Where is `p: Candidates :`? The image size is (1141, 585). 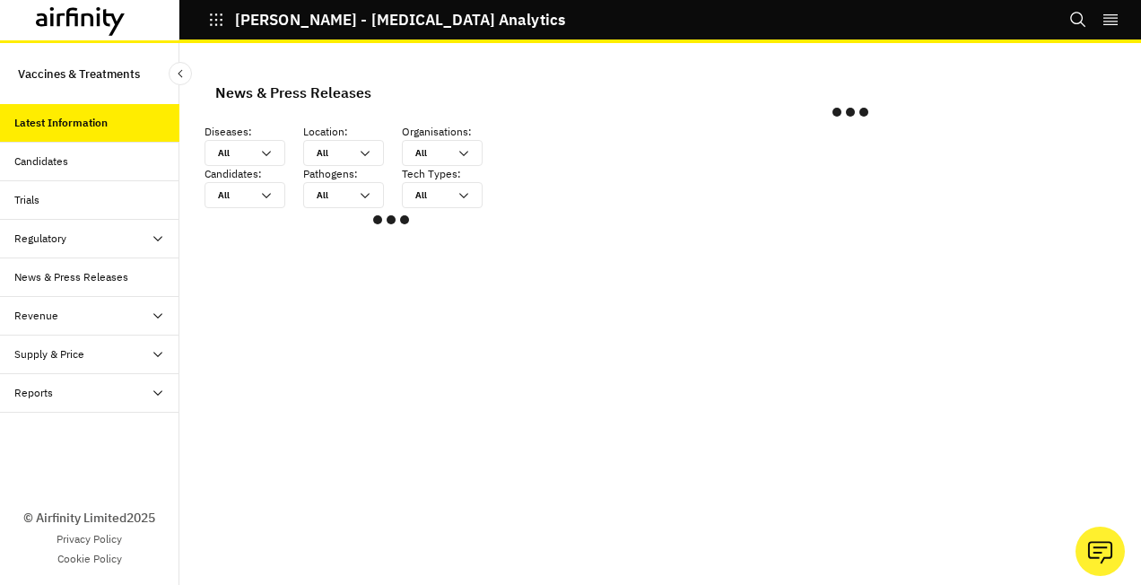 p: Candidates : is located at coordinates (254, 174).